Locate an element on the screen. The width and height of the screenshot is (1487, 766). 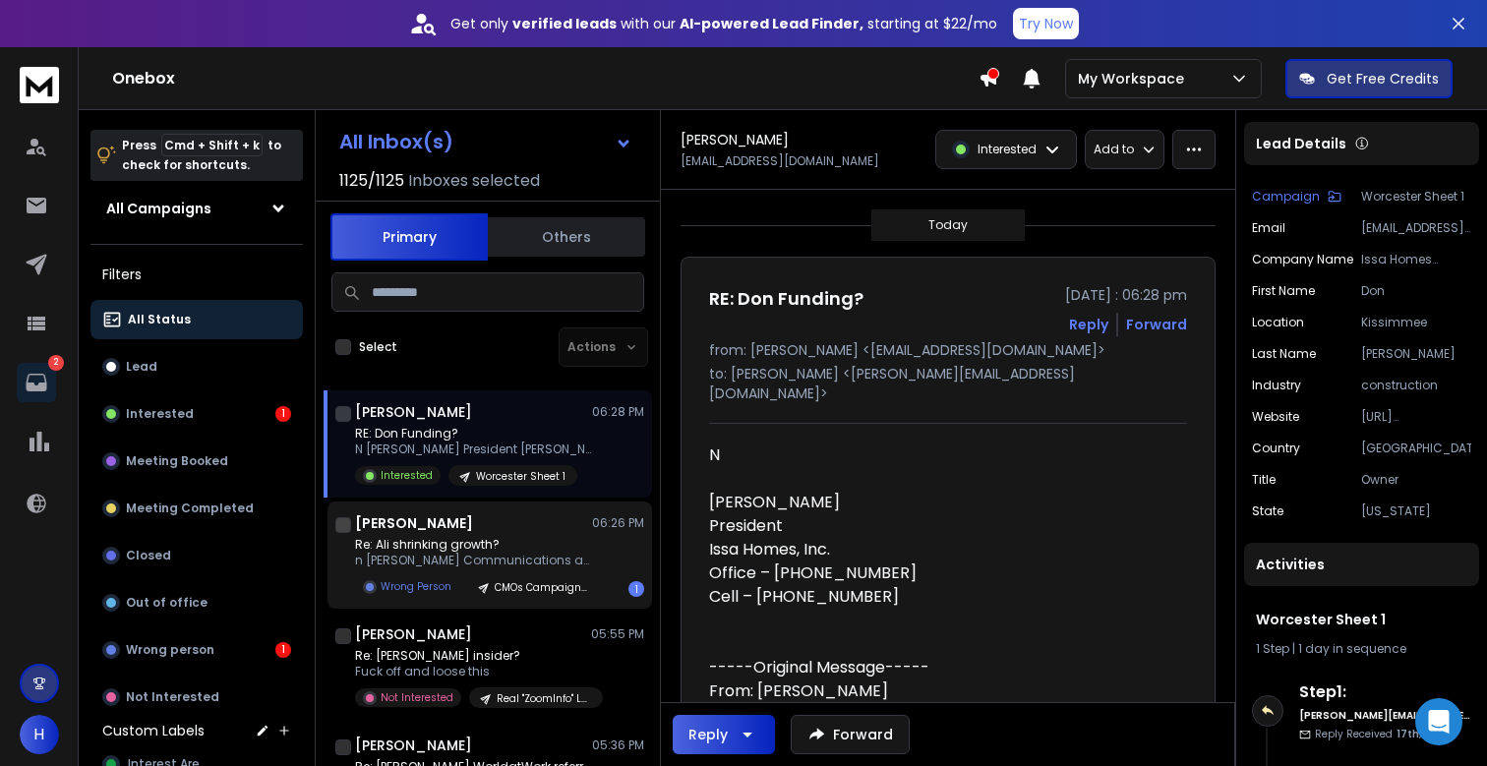
button: Wrong person1 is located at coordinates (197, 650).